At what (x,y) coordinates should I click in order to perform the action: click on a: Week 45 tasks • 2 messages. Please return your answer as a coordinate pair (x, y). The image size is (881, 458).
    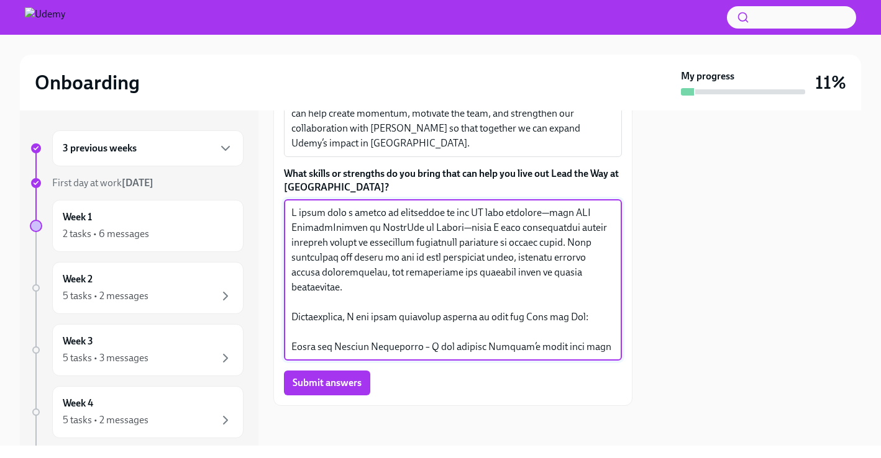
    Looking at the image, I should click on (137, 412).